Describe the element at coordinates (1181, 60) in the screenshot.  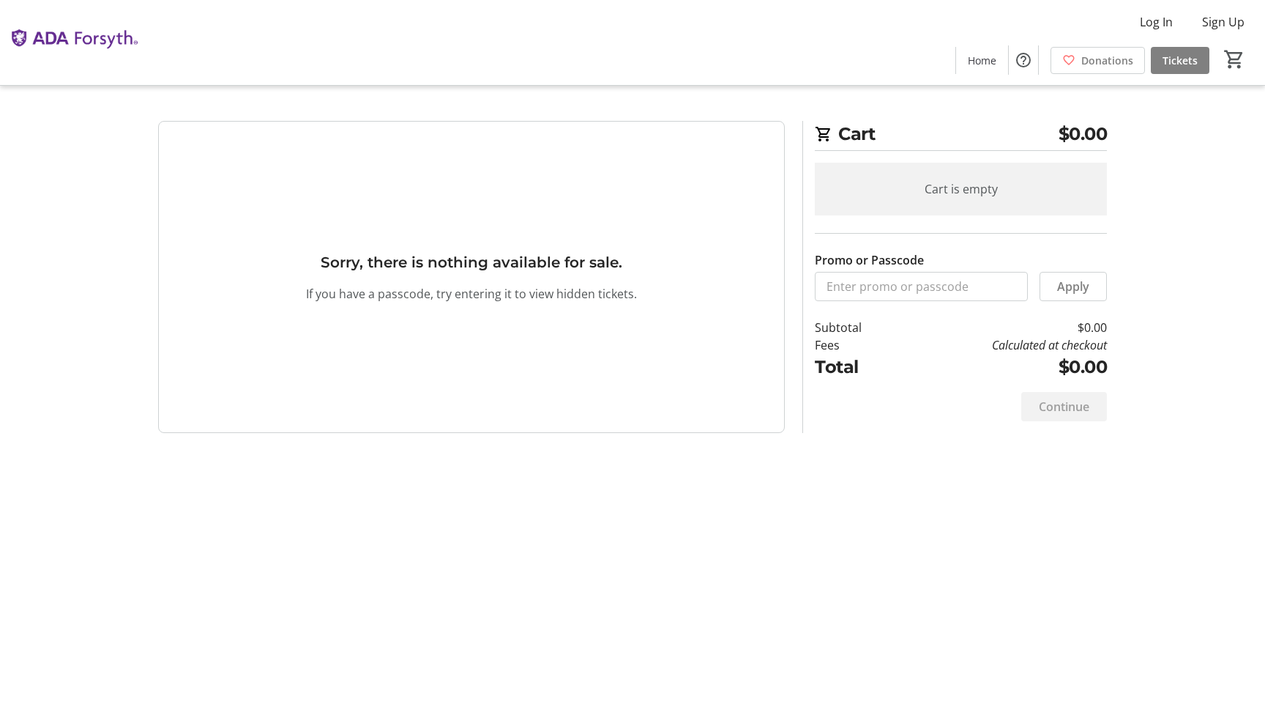
I see `a: Tickets` at that location.